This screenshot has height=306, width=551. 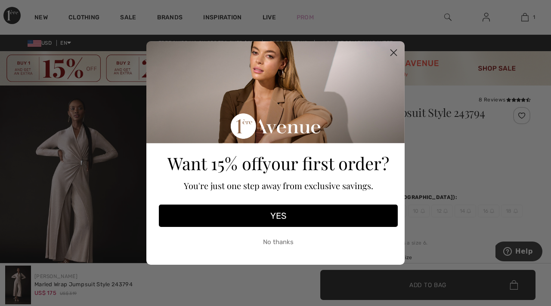 What do you see at coordinates (278, 216) in the screenshot?
I see `button: YES` at bounding box center [278, 216].